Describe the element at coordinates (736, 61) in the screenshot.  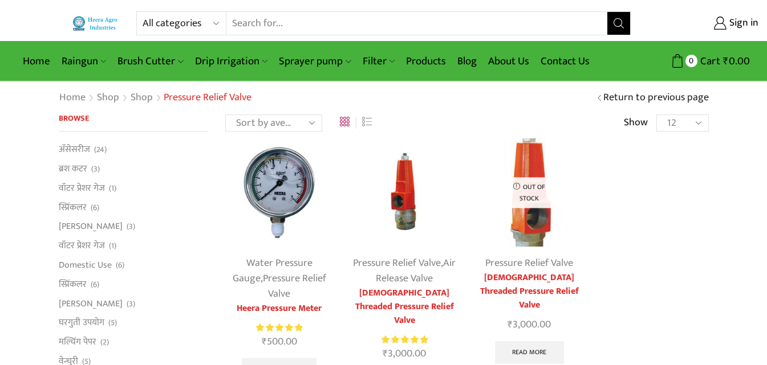
I see `bdi: 0.00` at that location.